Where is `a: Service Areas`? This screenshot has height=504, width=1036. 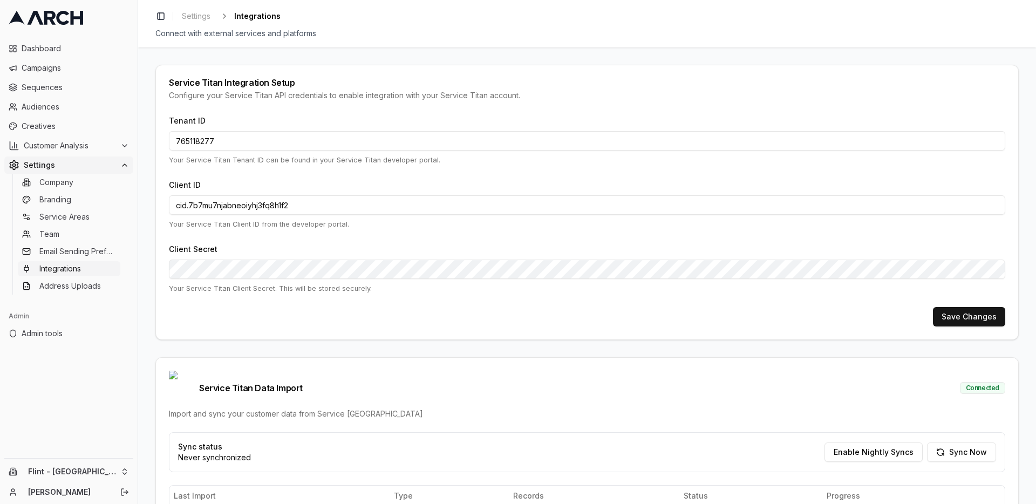
a: Service Areas is located at coordinates (69, 217).